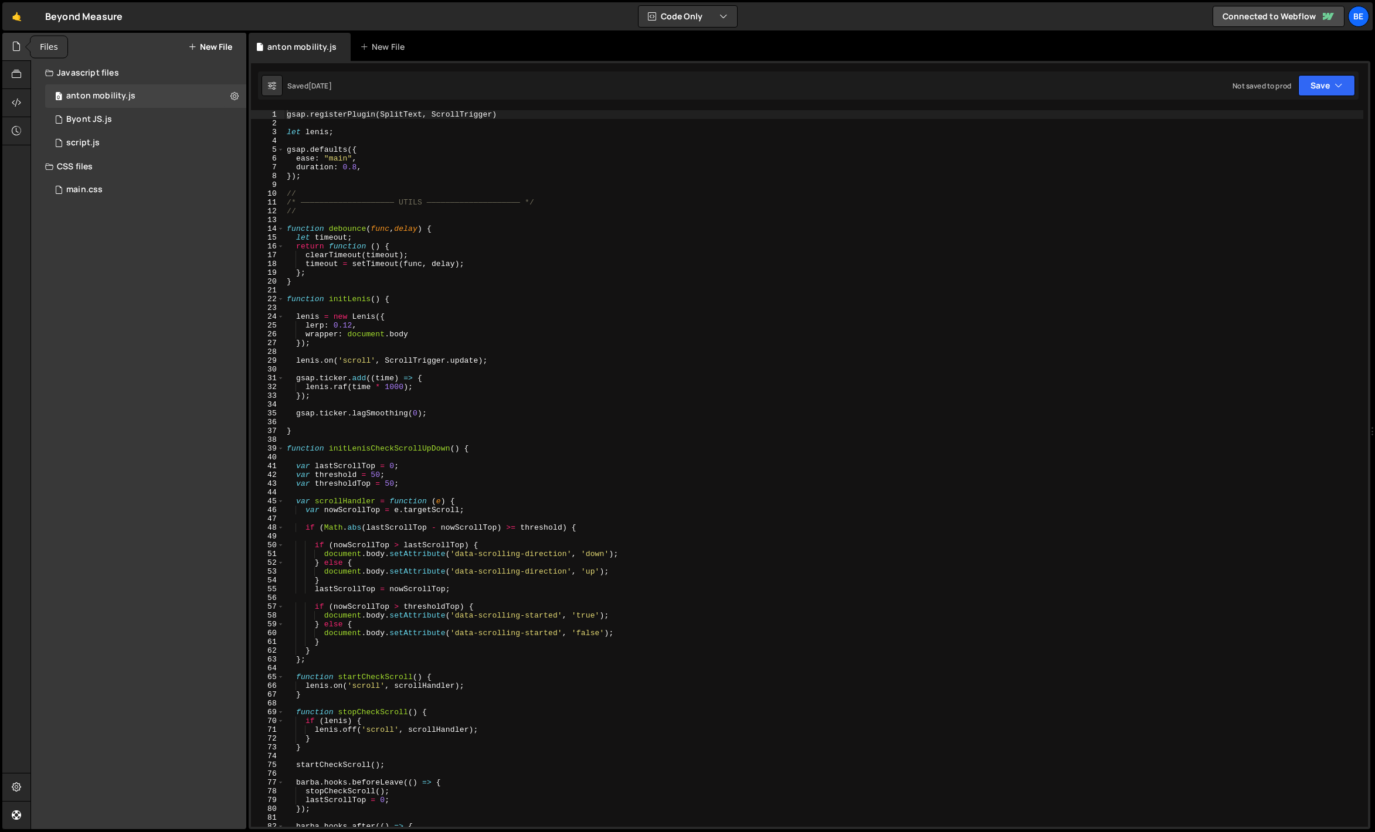 The height and width of the screenshot is (832, 1375). What do you see at coordinates (267, 360) in the screenshot?
I see `div: 29` at bounding box center [267, 360].